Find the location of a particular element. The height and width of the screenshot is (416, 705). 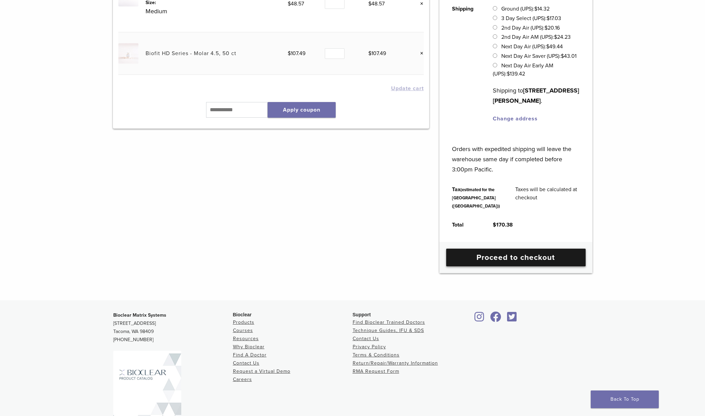

bdi: 49.44 is located at coordinates (554, 47).